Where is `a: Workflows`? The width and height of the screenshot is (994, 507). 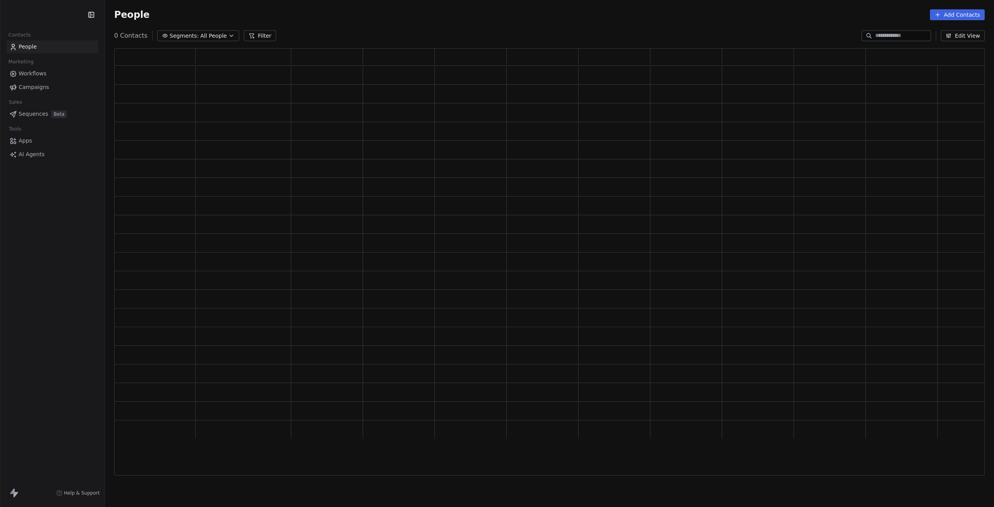
a: Workflows is located at coordinates (52, 73).